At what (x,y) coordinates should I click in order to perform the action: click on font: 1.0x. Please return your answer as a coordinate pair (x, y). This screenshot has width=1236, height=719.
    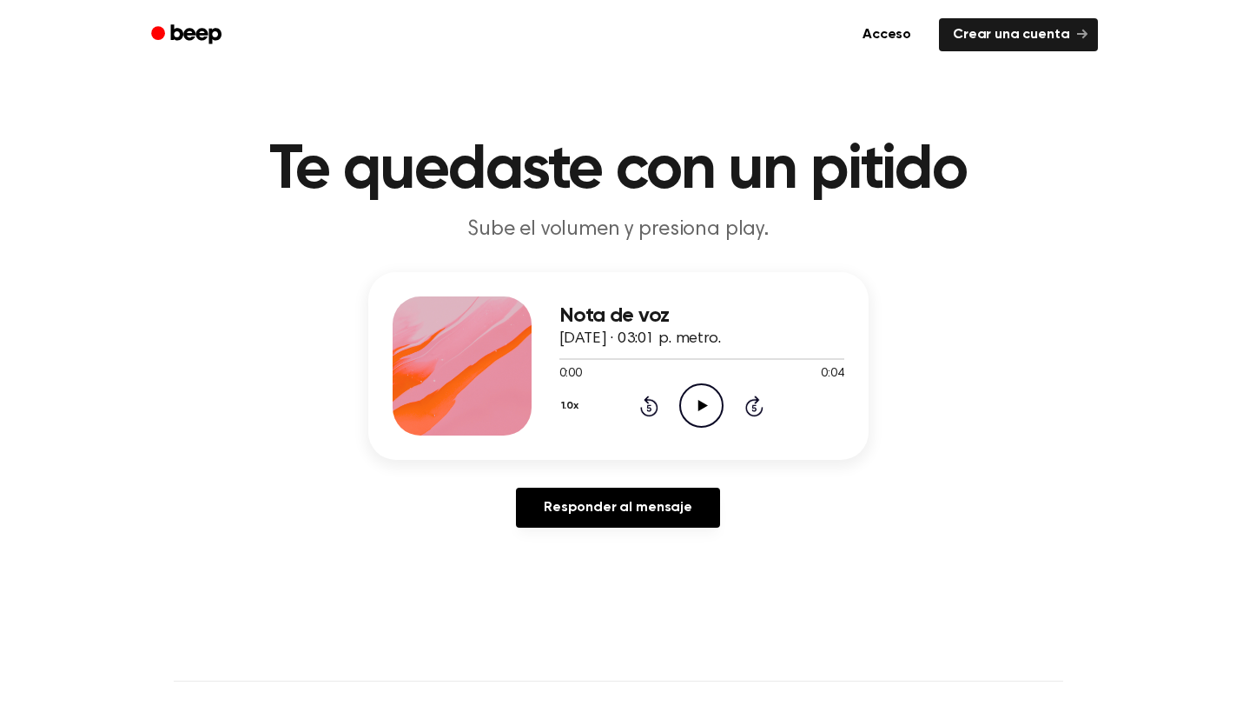
    Looking at the image, I should click on (570, 406).